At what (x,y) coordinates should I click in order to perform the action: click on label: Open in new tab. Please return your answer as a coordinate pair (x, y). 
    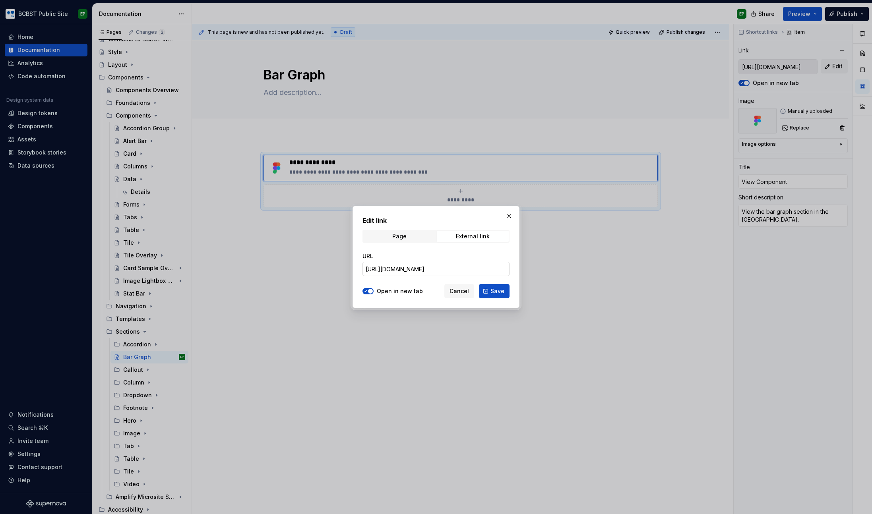
    Looking at the image, I should click on (400, 291).